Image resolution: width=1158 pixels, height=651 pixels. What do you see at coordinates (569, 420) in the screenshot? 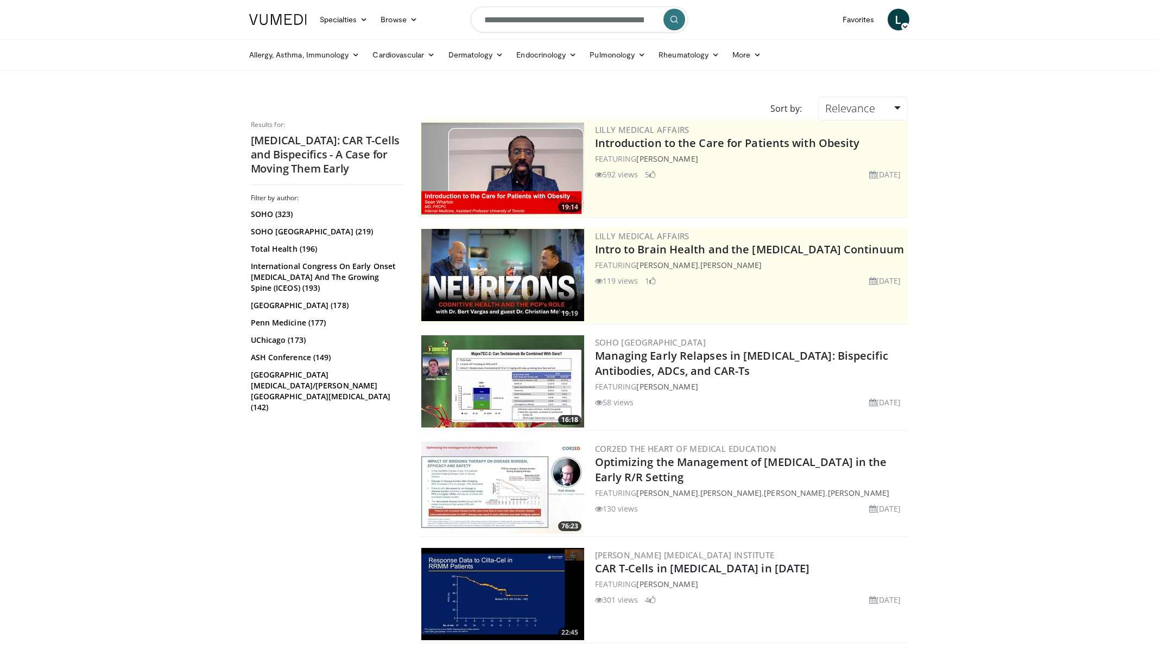
I see `span: 16:18` at bounding box center [569, 420].